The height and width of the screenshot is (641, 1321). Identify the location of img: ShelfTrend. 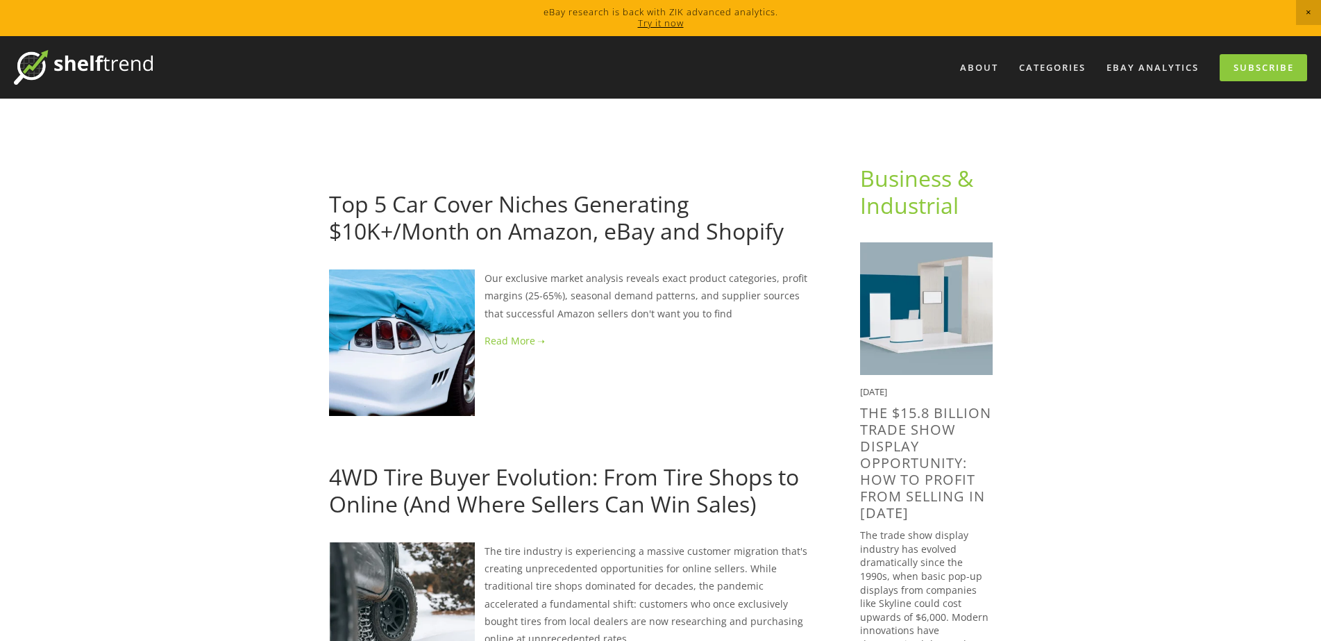
(83, 67).